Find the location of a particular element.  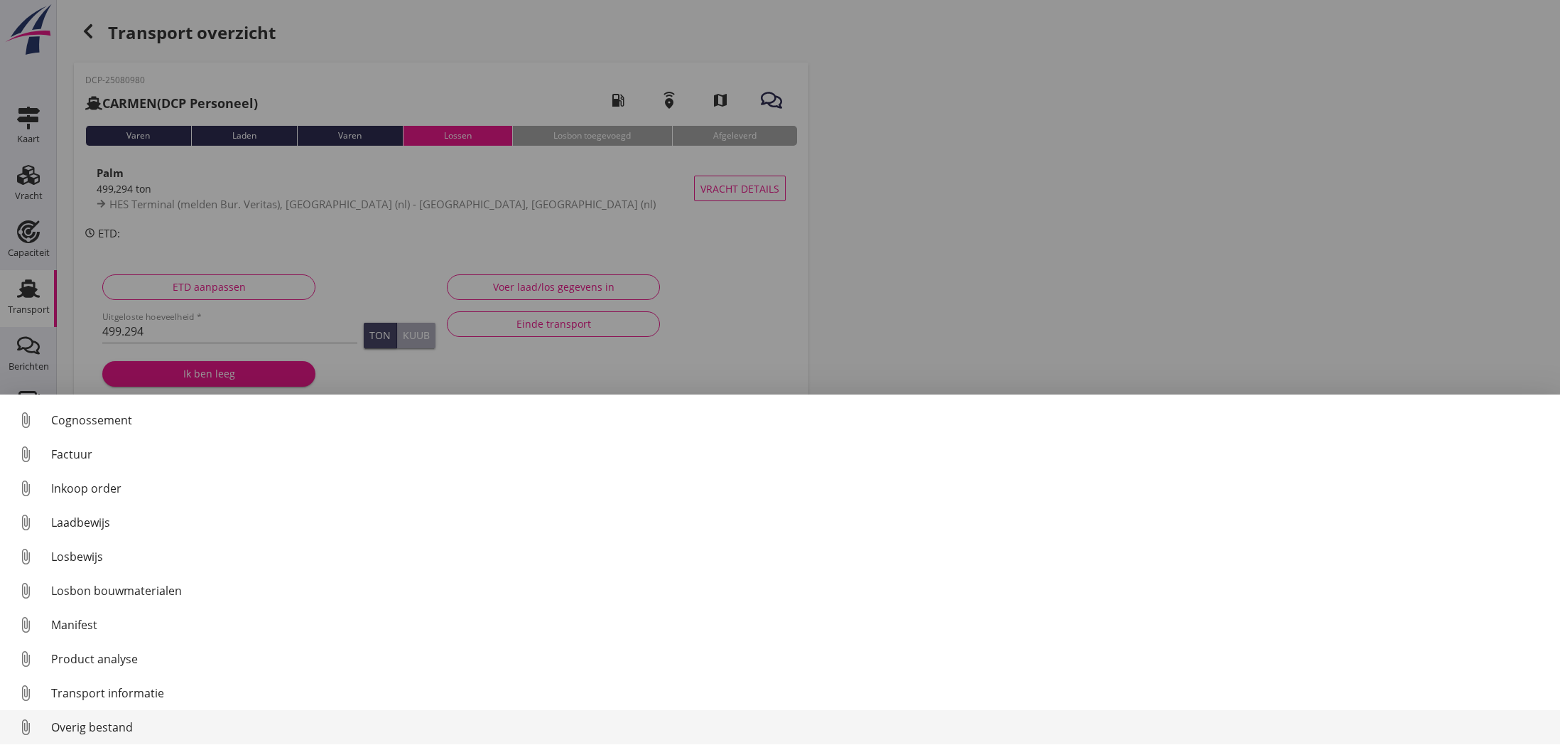

div: Factuur is located at coordinates (800, 454).